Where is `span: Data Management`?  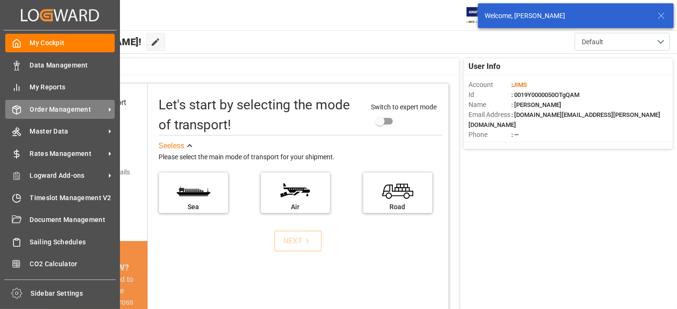
span: Data Management is located at coordinates (72, 65).